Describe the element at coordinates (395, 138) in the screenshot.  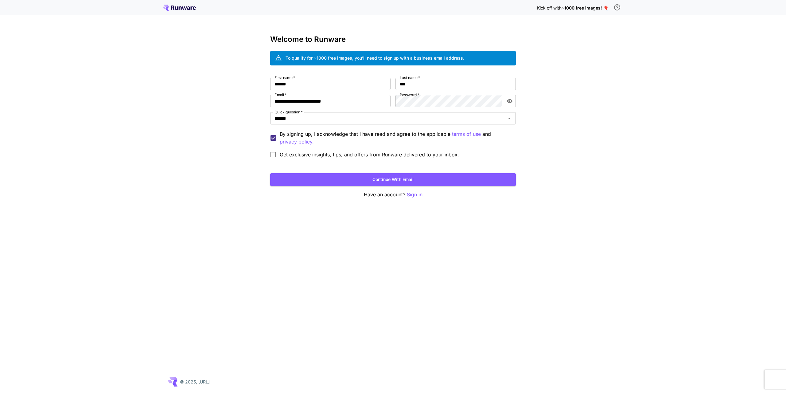
I see `p: By signing up, I acknowledge that I have read and agree to the applicable and` at that location.